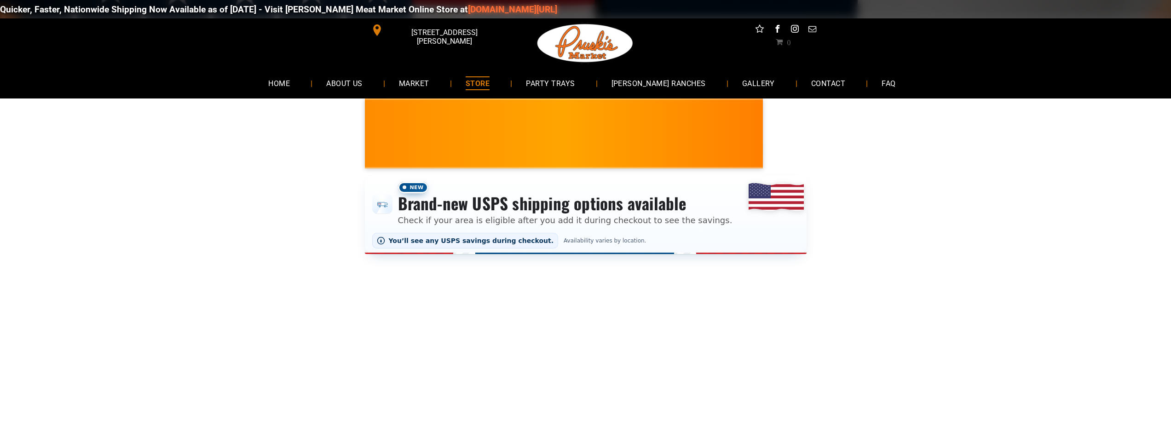  What do you see at coordinates (795, 30) in the screenshot?
I see `a: instagram` at bounding box center [795, 30].